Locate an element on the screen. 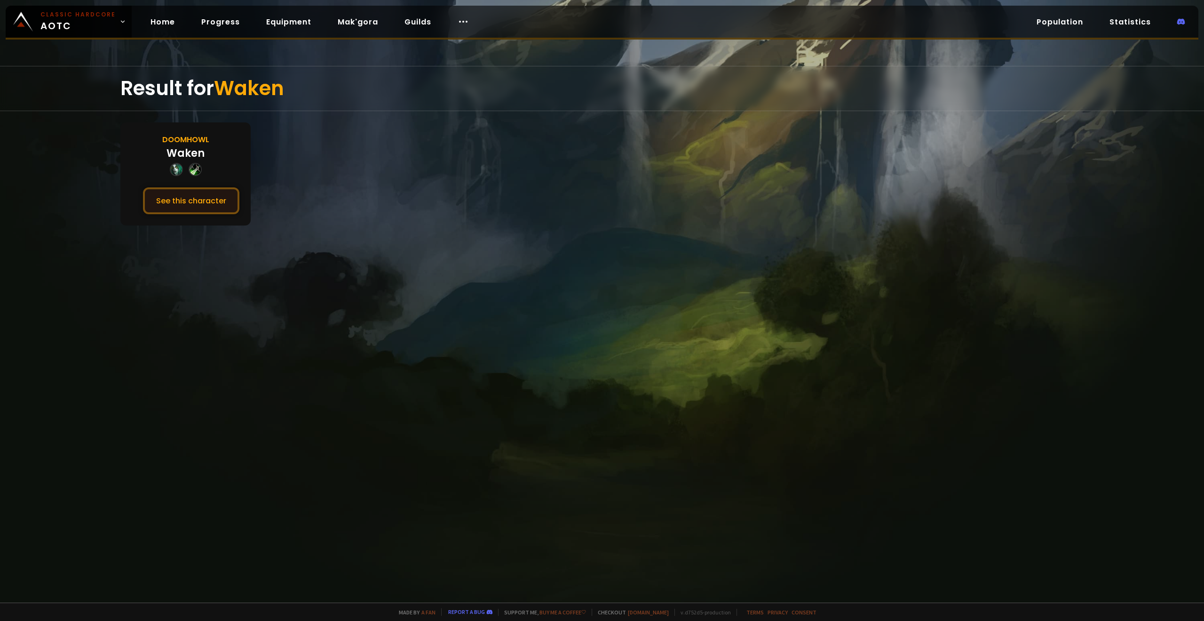  div: Waken is located at coordinates (185, 153).